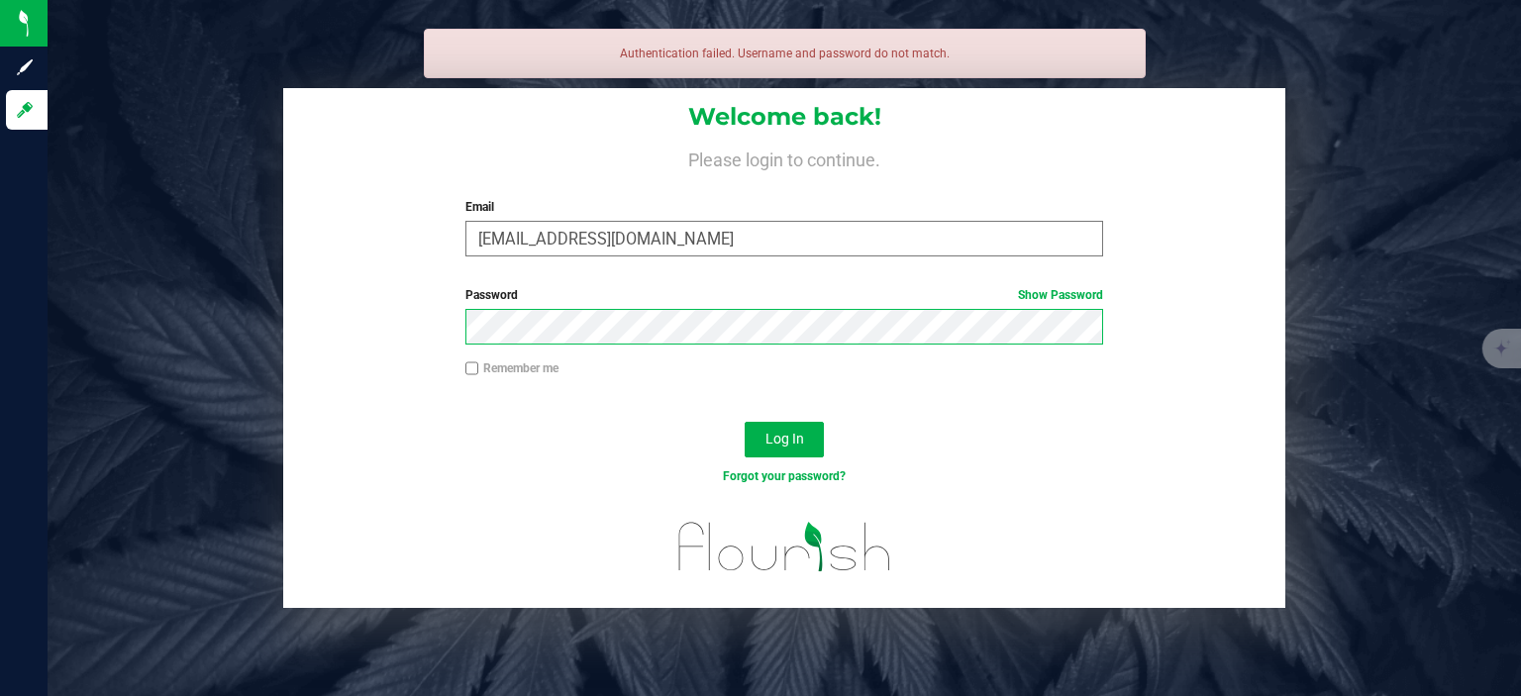 The image size is (1521, 696). I want to click on inline-svg: Log in, so click(25, 110).